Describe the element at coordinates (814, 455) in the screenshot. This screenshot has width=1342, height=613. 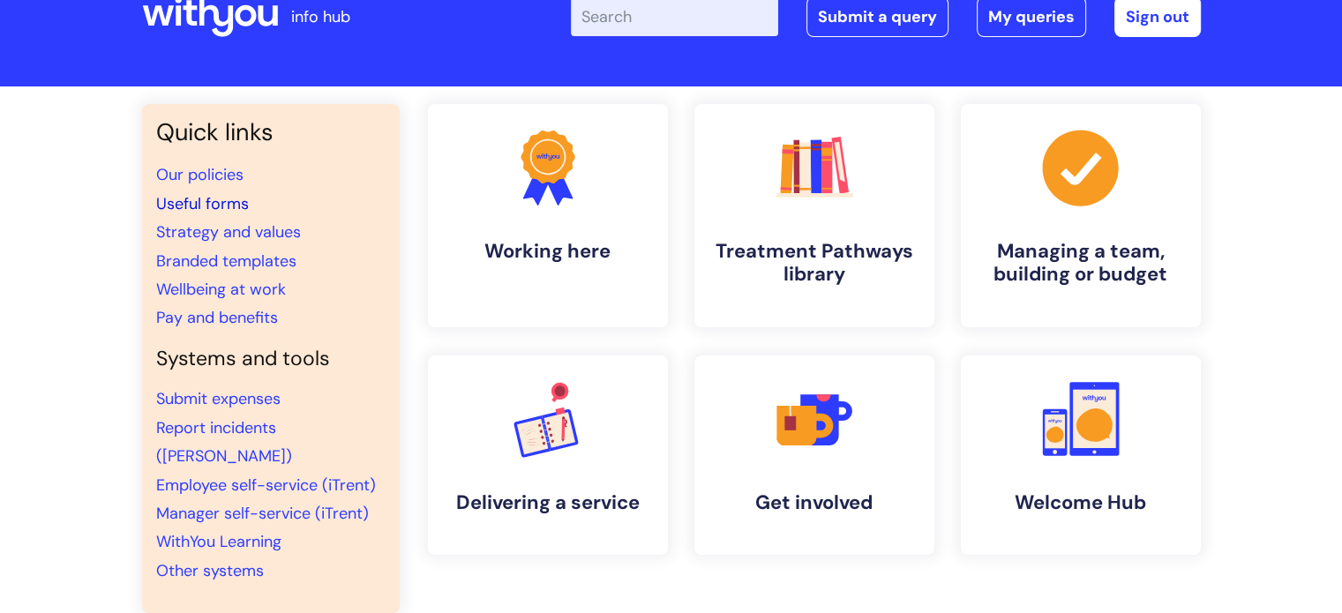
I see `a: Get involved` at that location.